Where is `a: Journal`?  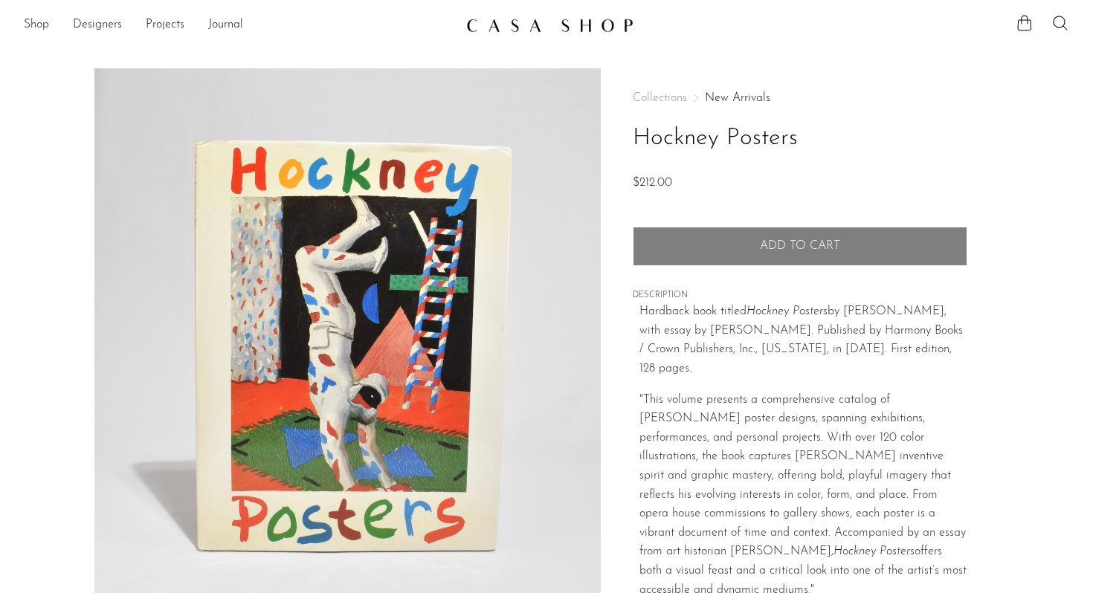
a: Journal is located at coordinates (225, 25).